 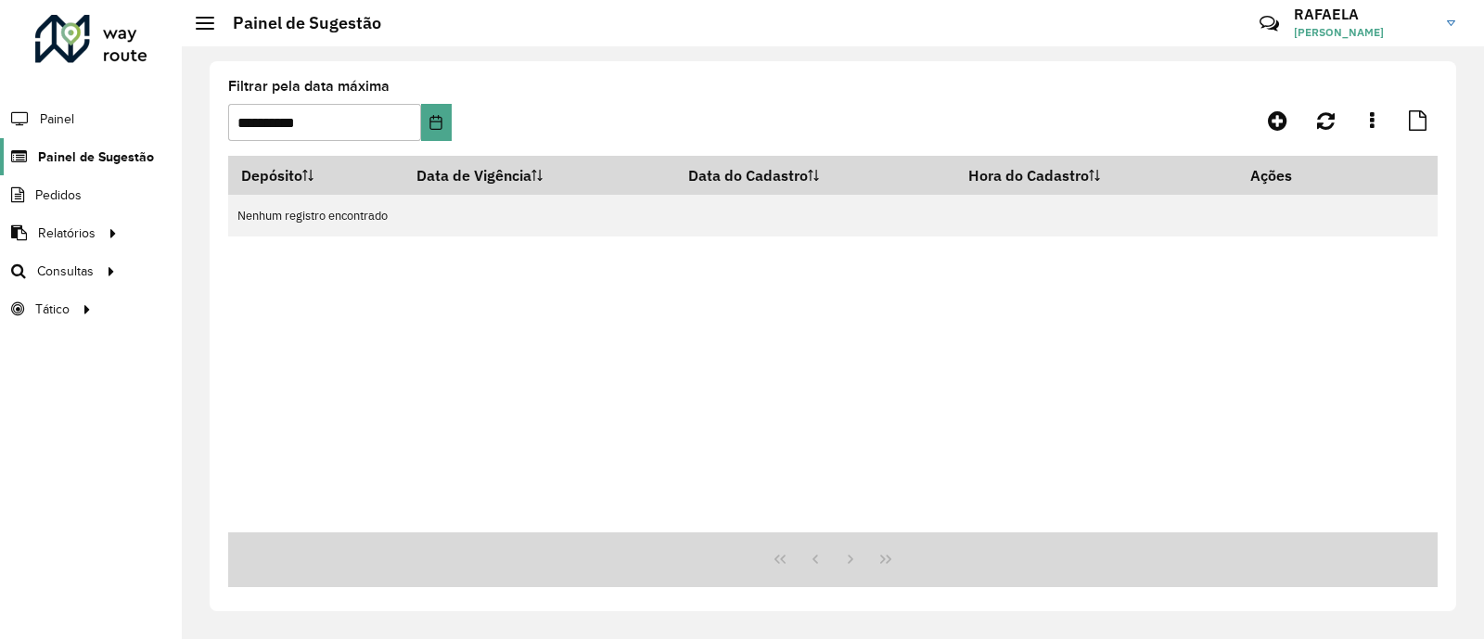 I want to click on th: Ações, so click(x=1293, y=175).